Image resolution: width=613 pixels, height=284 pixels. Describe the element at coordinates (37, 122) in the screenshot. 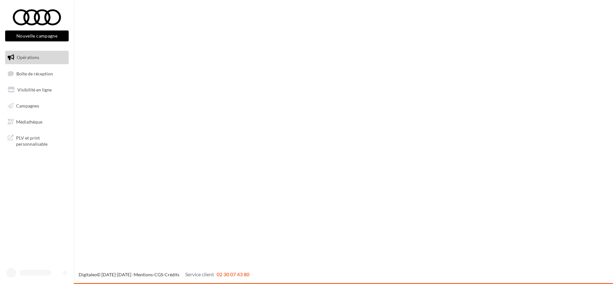

I see `a: Médiathèque` at that location.